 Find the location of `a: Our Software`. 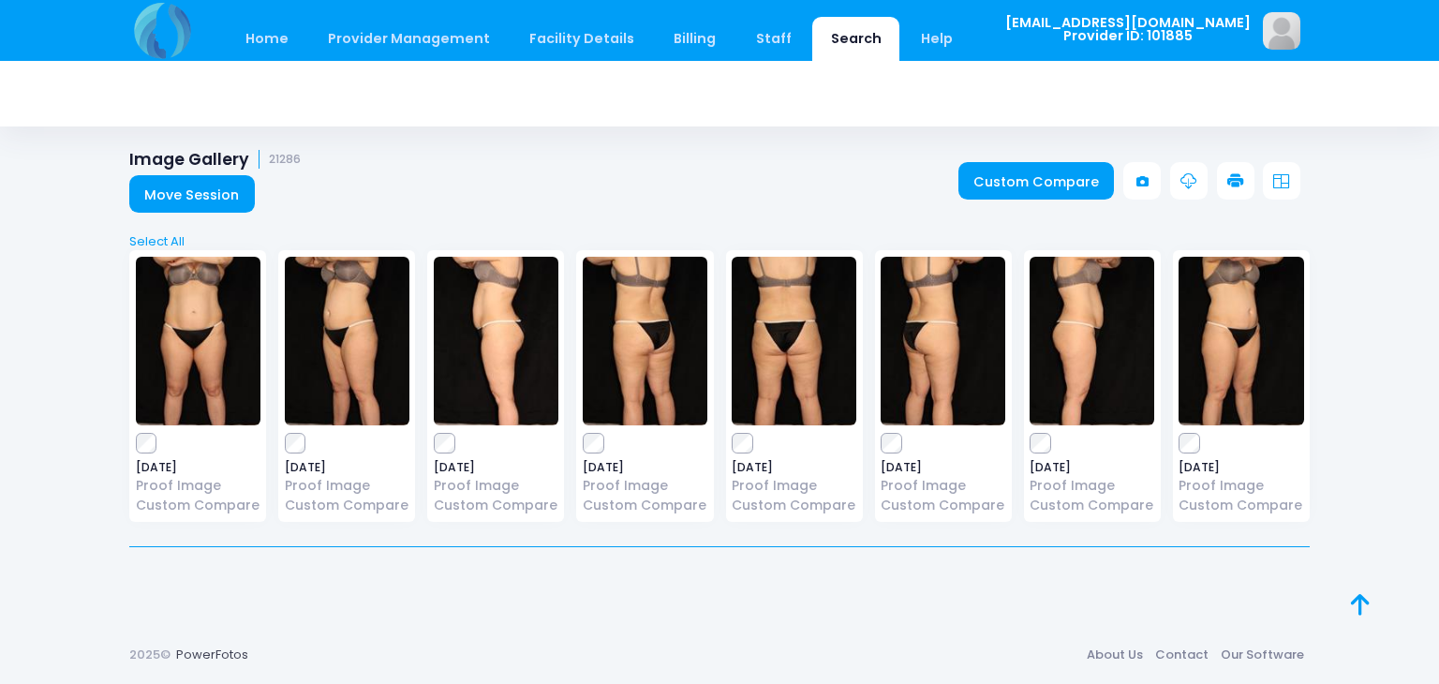

a: Our Software is located at coordinates (1262, 655).